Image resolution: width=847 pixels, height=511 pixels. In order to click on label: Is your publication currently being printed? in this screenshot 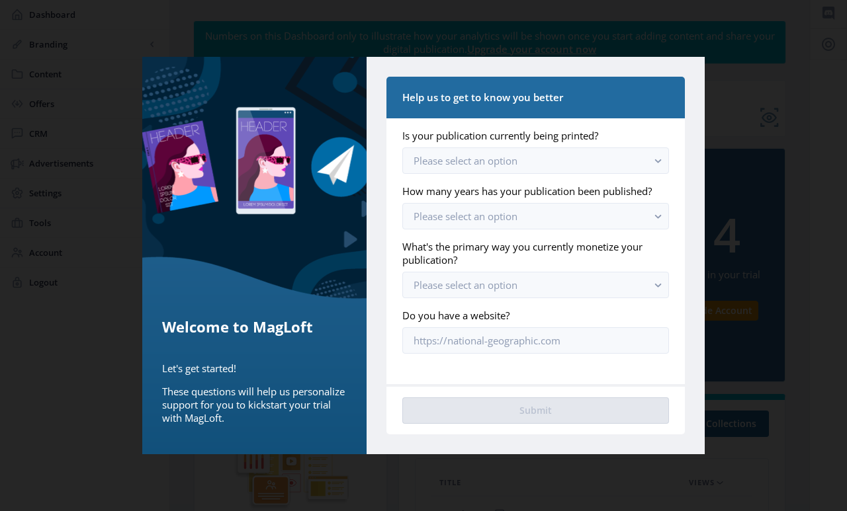, I will do `click(530, 136)`.